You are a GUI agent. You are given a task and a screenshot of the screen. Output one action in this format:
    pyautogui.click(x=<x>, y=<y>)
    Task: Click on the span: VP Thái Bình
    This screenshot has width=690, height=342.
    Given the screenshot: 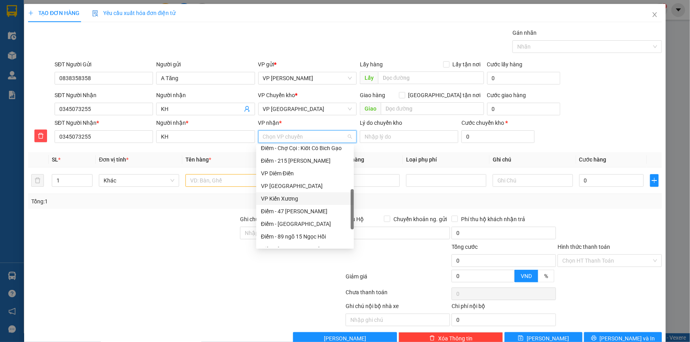 What is the action you would take?
    pyautogui.click(x=307, y=109)
    